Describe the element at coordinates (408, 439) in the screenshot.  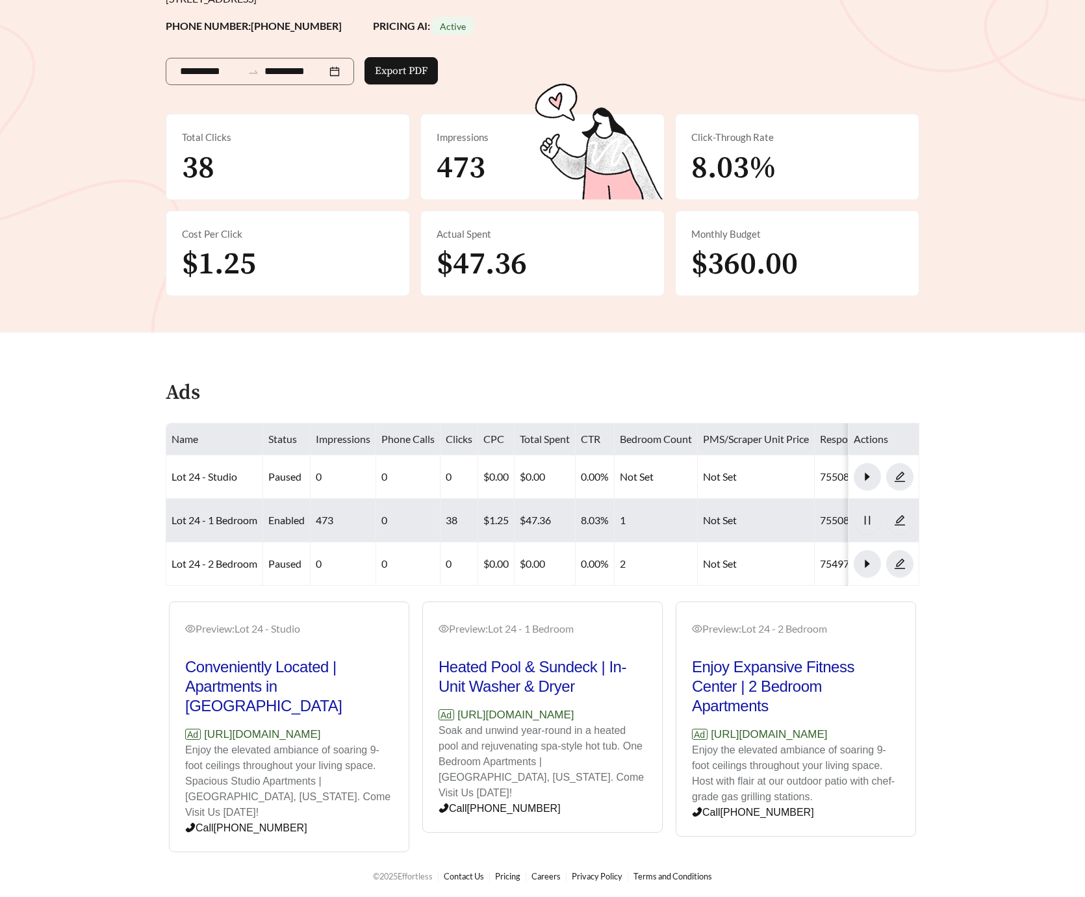
I see `th: Phone Calls` at that location.